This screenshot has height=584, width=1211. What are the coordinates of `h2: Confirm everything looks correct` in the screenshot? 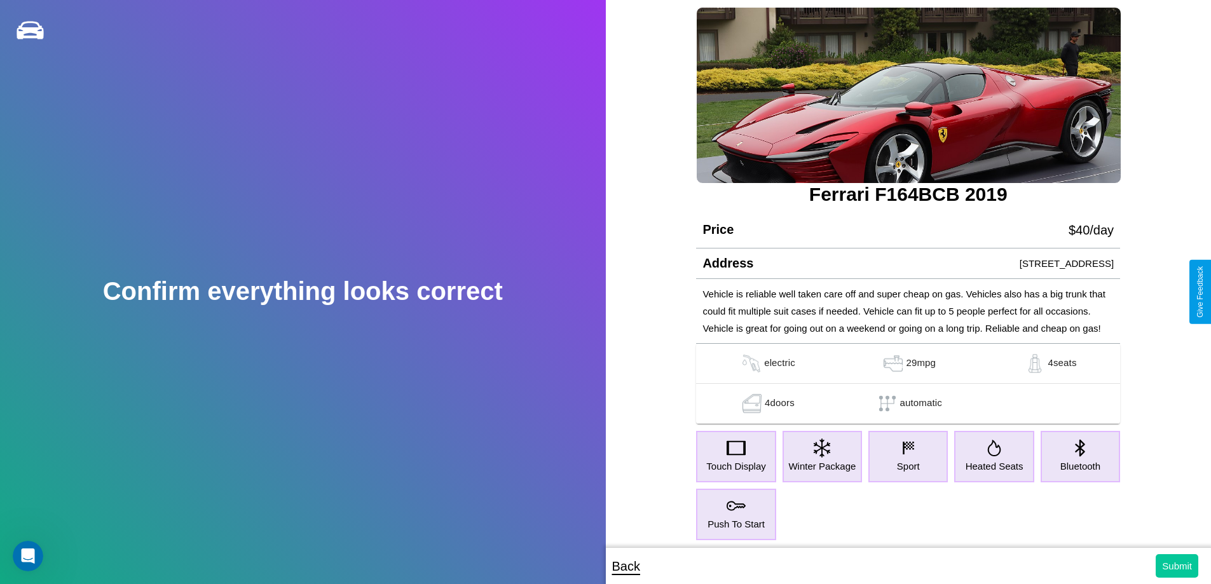 It's located at (303, 291).